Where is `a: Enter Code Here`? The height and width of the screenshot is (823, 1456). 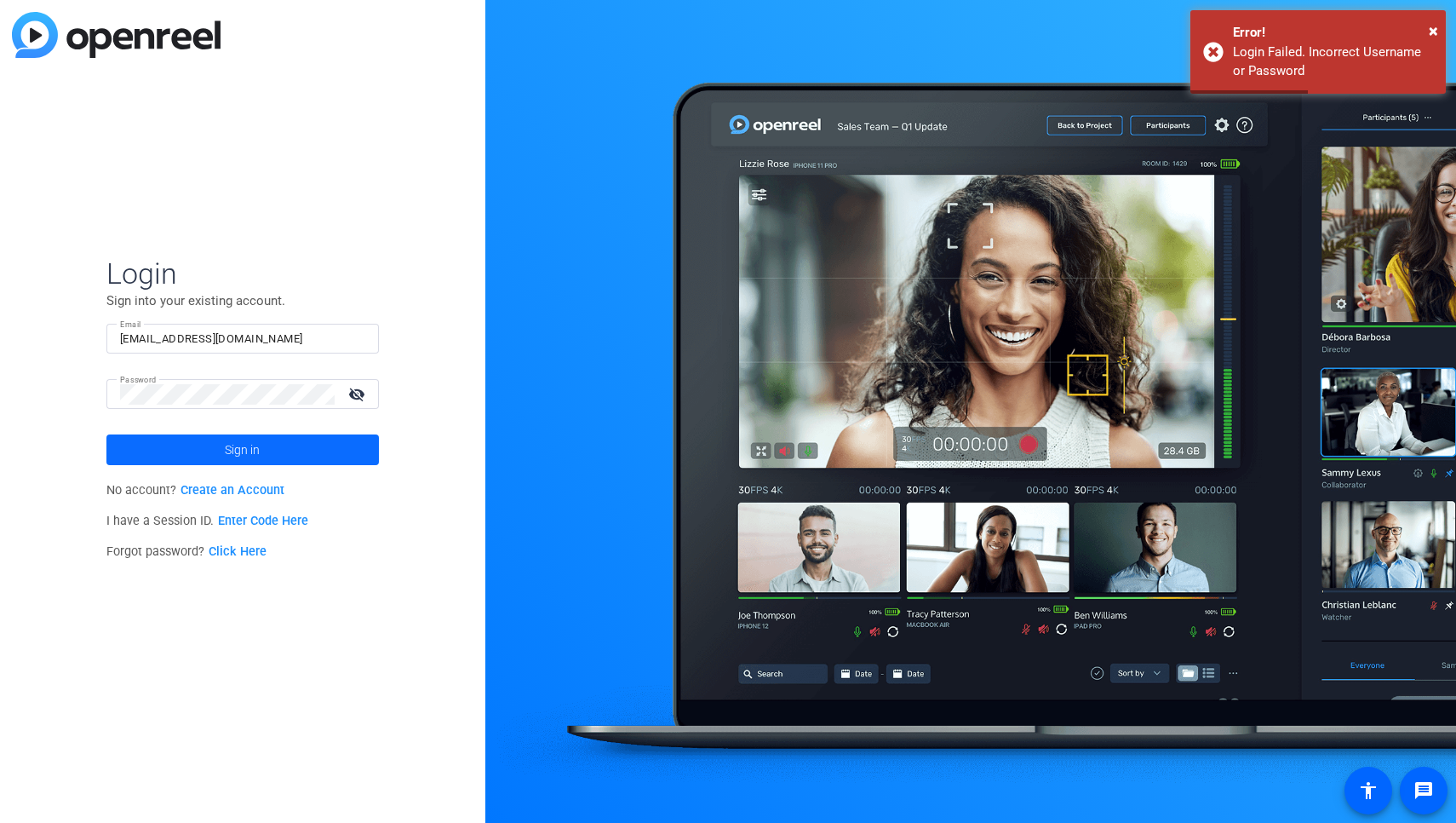
a: Enter Code Here is located at coordinates (264, 520).